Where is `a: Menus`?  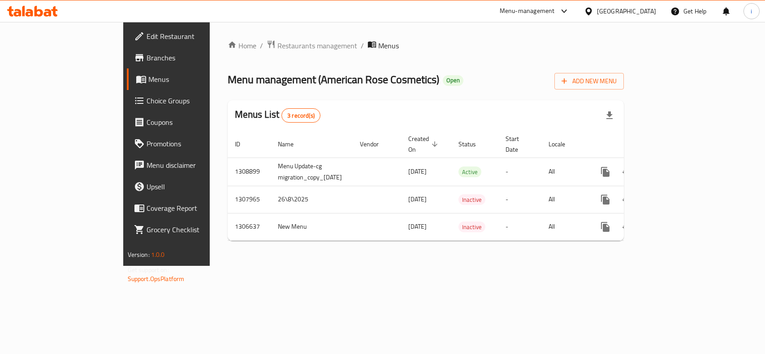
a: Menus is located at coordinates (189, 79).